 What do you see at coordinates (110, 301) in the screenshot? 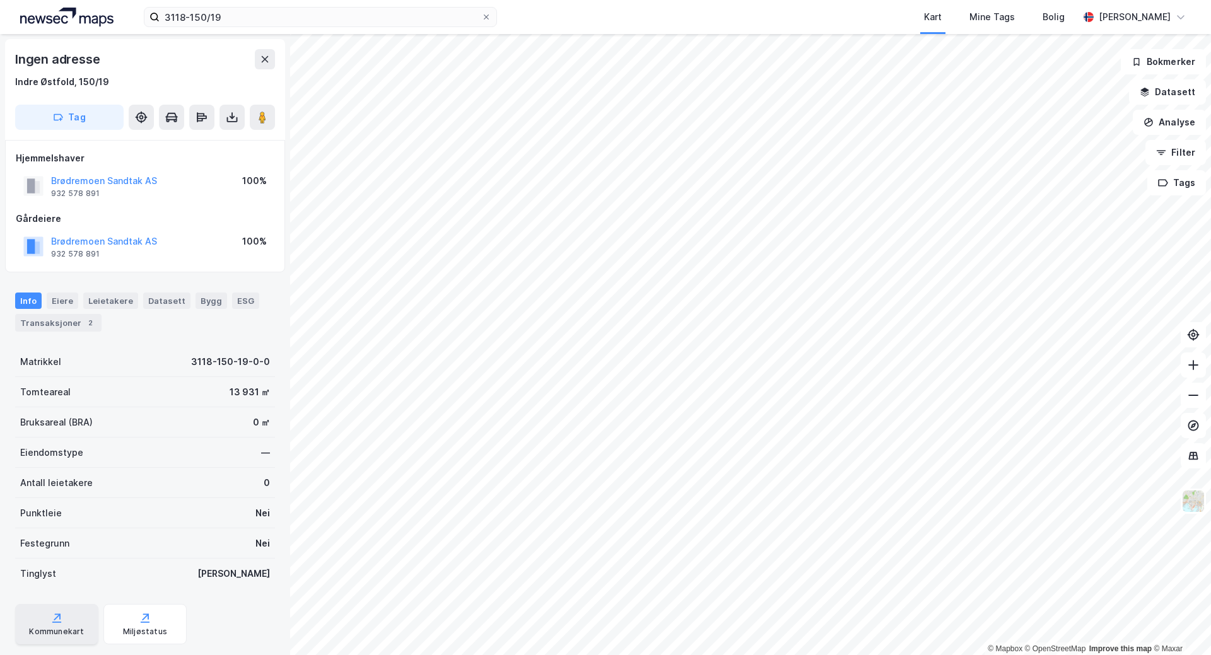
I see `div: Leietakere` at bounding box center [110, 301].